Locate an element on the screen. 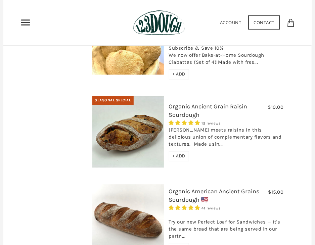  span: 4.93 stars is located at coordinates (185, 208).